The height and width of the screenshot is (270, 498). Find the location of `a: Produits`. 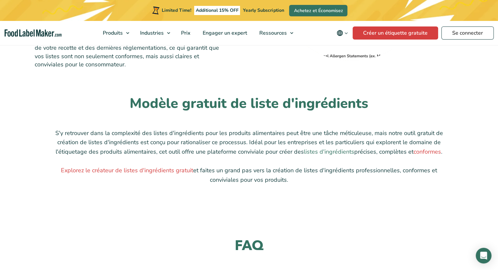

a: Produits is located at coordinates (115, 33).